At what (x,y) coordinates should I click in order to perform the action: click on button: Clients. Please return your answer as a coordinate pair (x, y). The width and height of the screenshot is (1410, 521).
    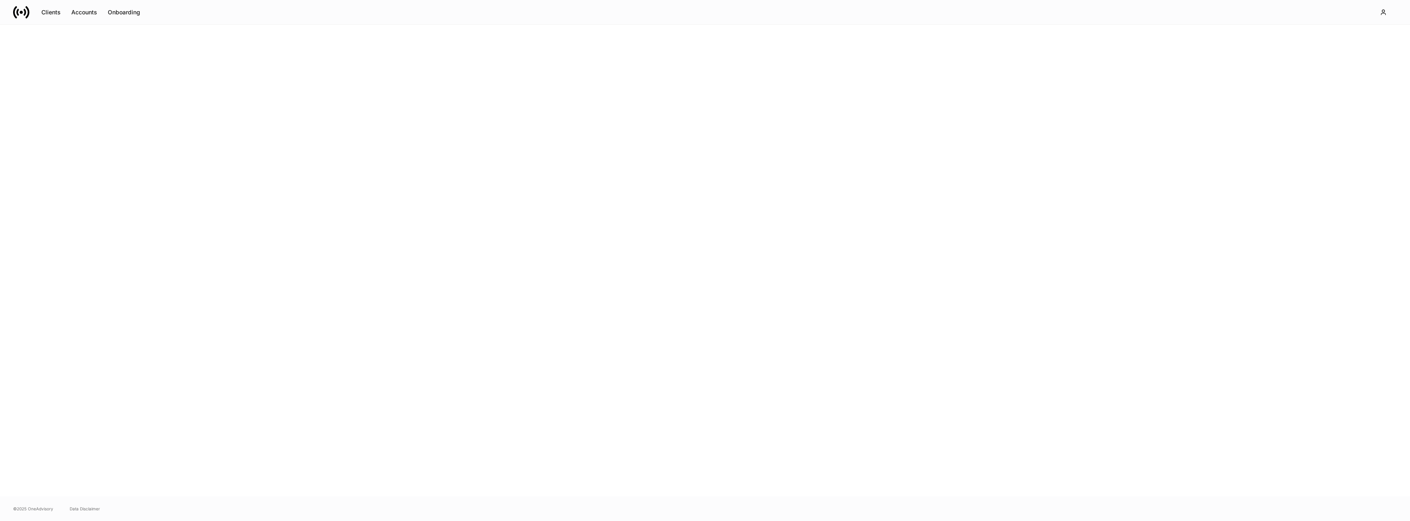
    Looking at the image, I should click on (51, 12).